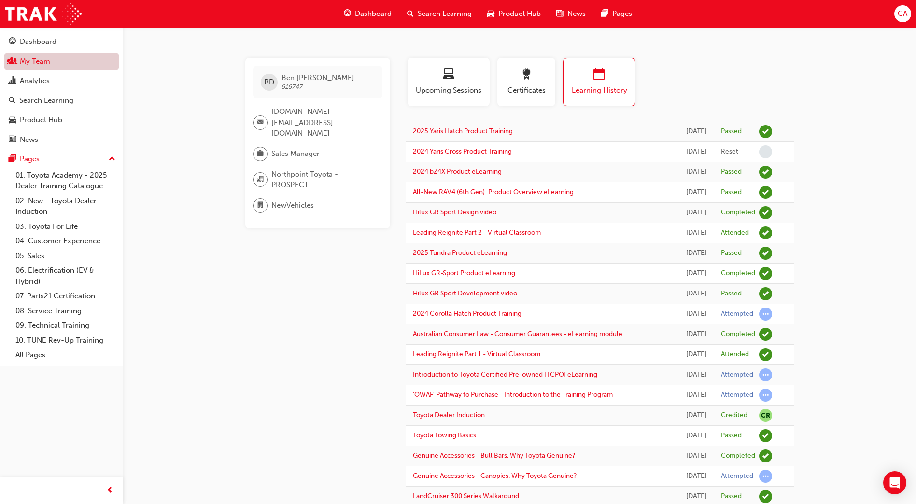 The height and width of the screenshot is (504, 916). What do you see at coordinates (697, 233) in the screenshot?
I see `div: Tue Jul 22 2025 13:30:00 GMT+0930 (Australian Central Standard Time)` at bounding box center [697, 233].